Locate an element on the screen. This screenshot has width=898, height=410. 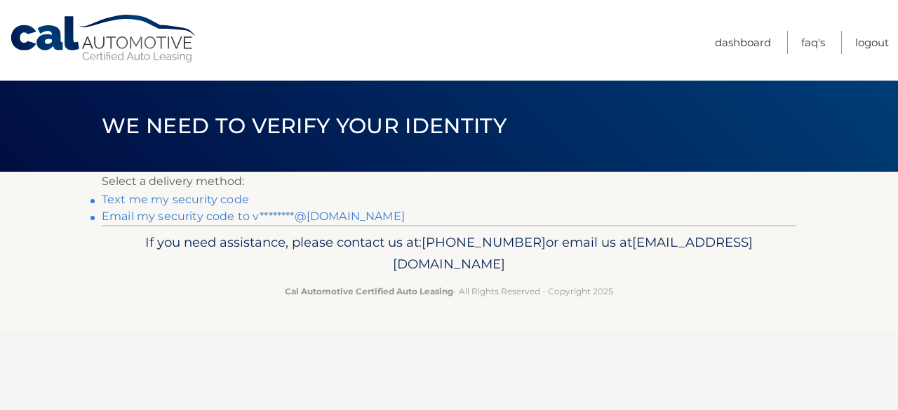
a: Dashboard is located at coordinates (743, 42).